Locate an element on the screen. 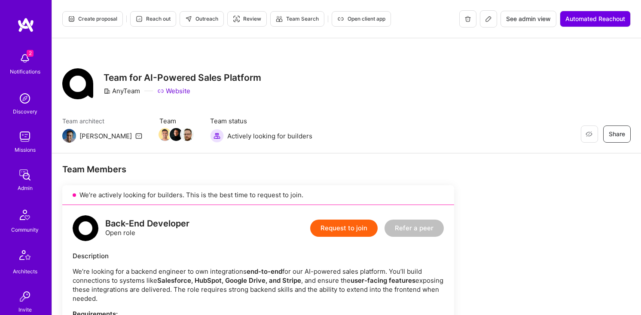 The width and height of the screenshot is (641, 315). span: Create proposal is located at coordinates (92, 19).